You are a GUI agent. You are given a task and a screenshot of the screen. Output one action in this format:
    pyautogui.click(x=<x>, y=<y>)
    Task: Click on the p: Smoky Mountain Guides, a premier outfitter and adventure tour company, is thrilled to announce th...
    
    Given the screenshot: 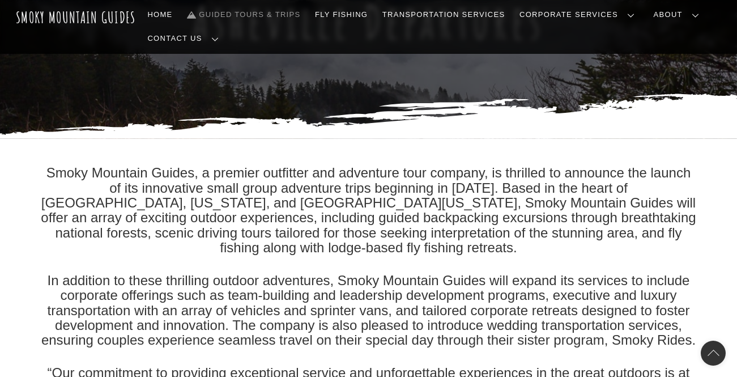 What is the action you would take?
    pyautogui.click(x=369, y=210)
    